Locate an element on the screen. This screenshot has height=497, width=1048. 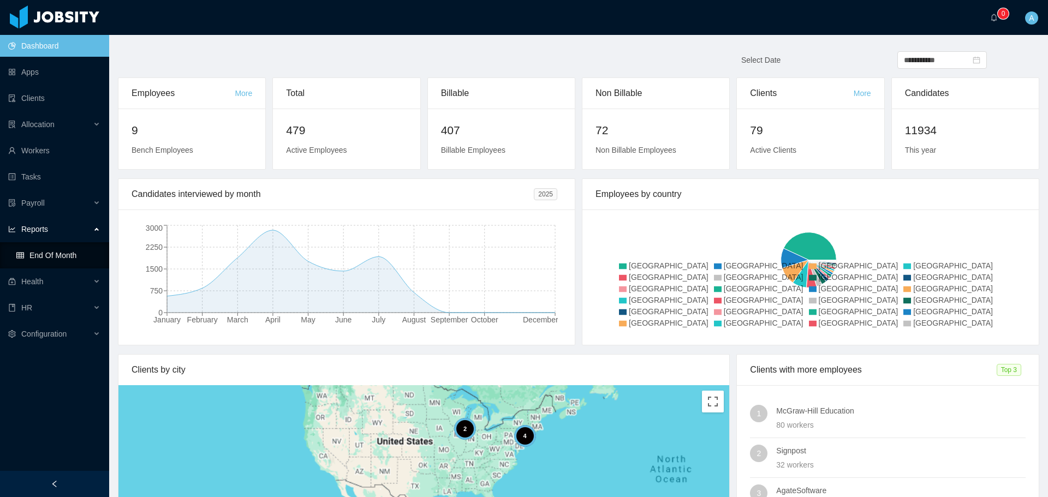
span: Active Clients is located at coordinates (773, 150).